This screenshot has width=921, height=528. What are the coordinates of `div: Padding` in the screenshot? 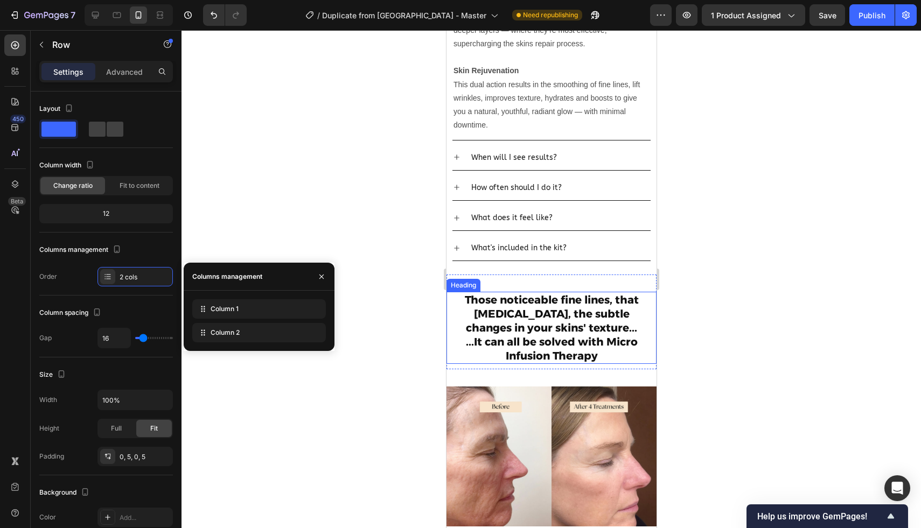 It's located at (52, 457).